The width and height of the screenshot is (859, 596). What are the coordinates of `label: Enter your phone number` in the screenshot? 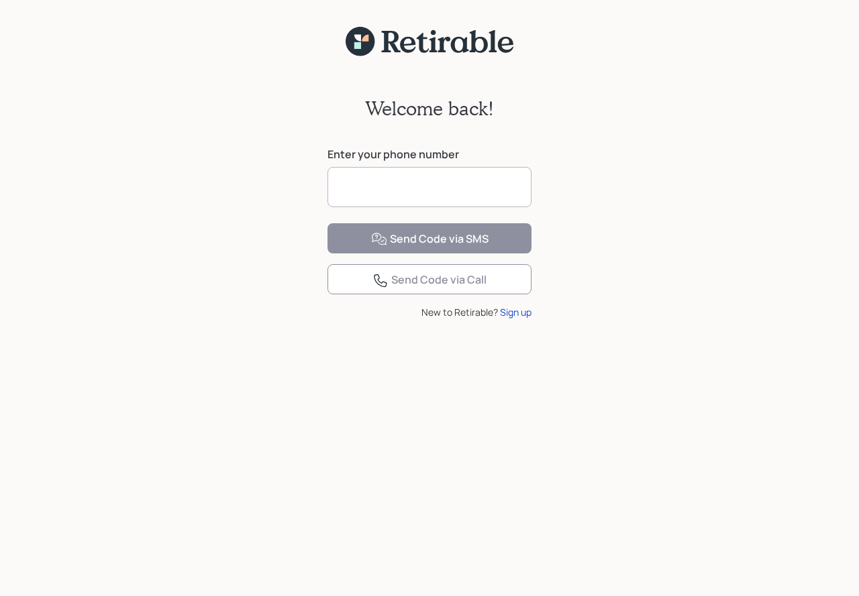 It's located at (429, 154).